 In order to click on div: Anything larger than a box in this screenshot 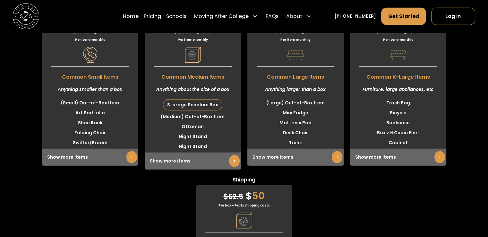, I will do `click(295, 89)`.